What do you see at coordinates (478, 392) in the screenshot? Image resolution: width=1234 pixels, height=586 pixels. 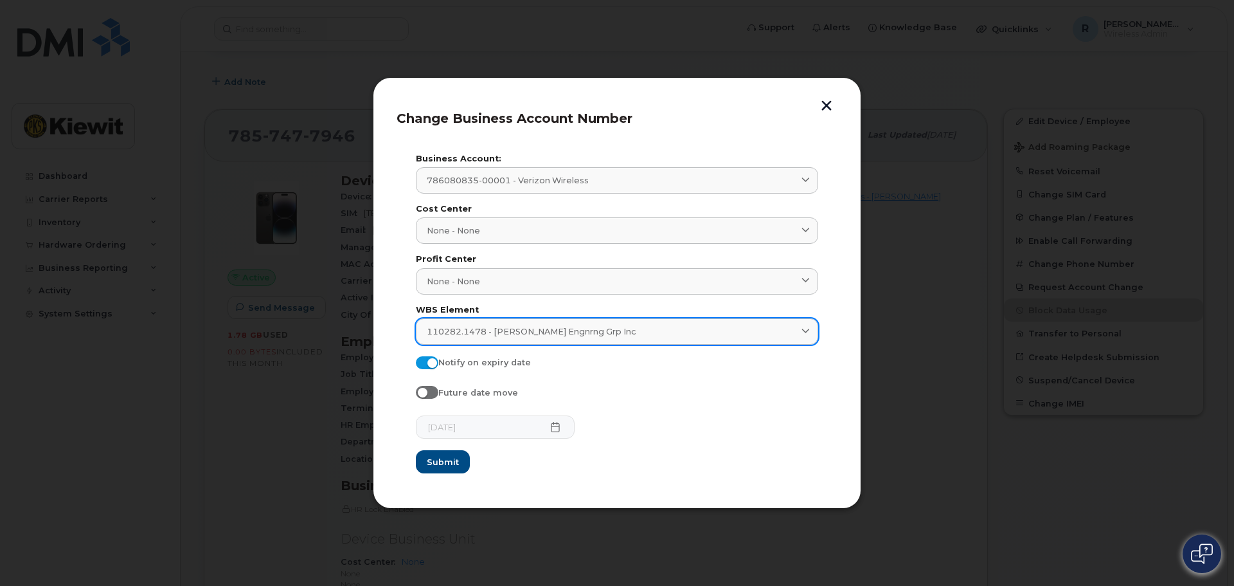 I see `span: Future date move` at bounding box center [478, 392].